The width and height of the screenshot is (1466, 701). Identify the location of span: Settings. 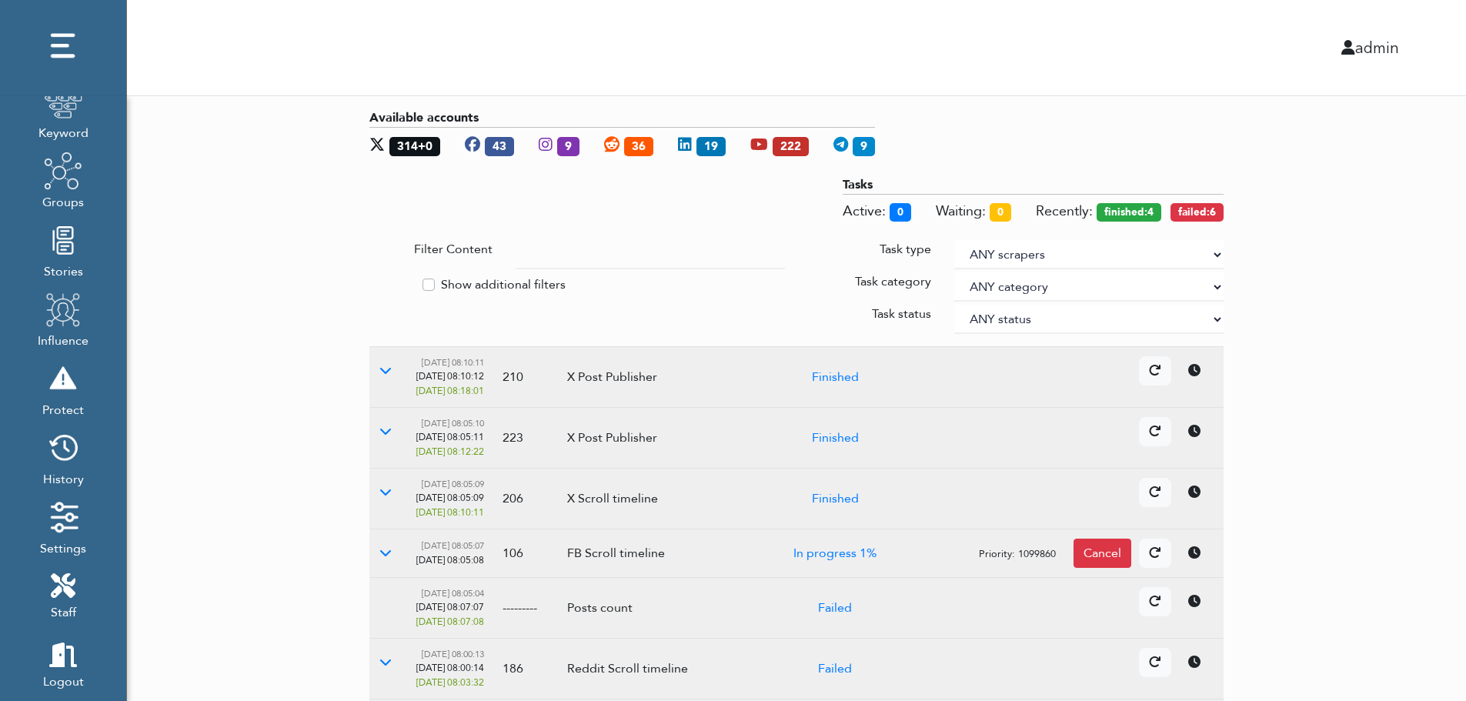
(63, 547).